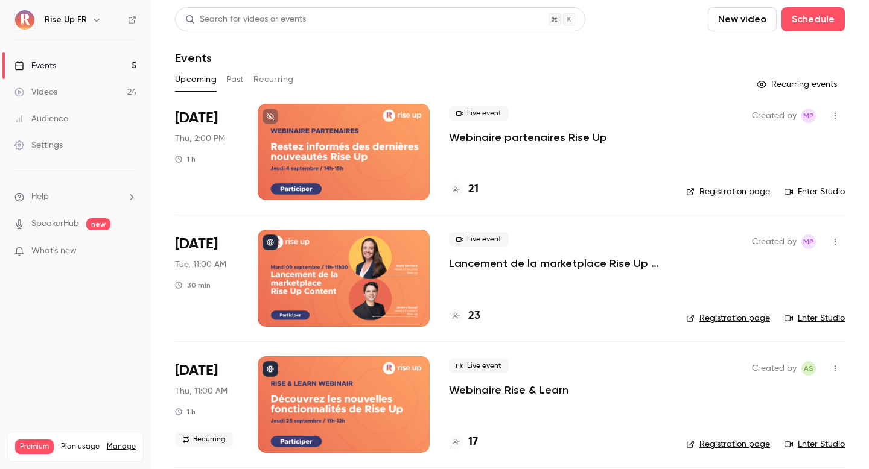 The width and height of the screenshot is (869, 469). What do you see at coordinates (557, 264) in the screenshot?
I see `a: Lancement de la marketplace Rise Up Content & présentation des Content Playlists` at bounding box center [557, 264].